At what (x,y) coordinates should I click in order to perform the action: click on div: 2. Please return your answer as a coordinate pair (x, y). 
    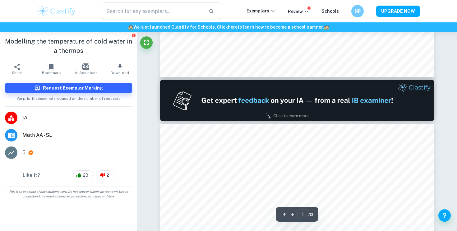
    Looking at the image, I should click on (105, 175).